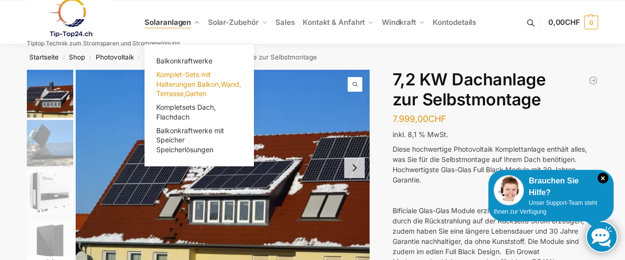 The image size is (625, 260). What do you see at coordinates (49, 143) in the screenshot?
I see `li: 2 / 7` at bounding box center [49, 143].